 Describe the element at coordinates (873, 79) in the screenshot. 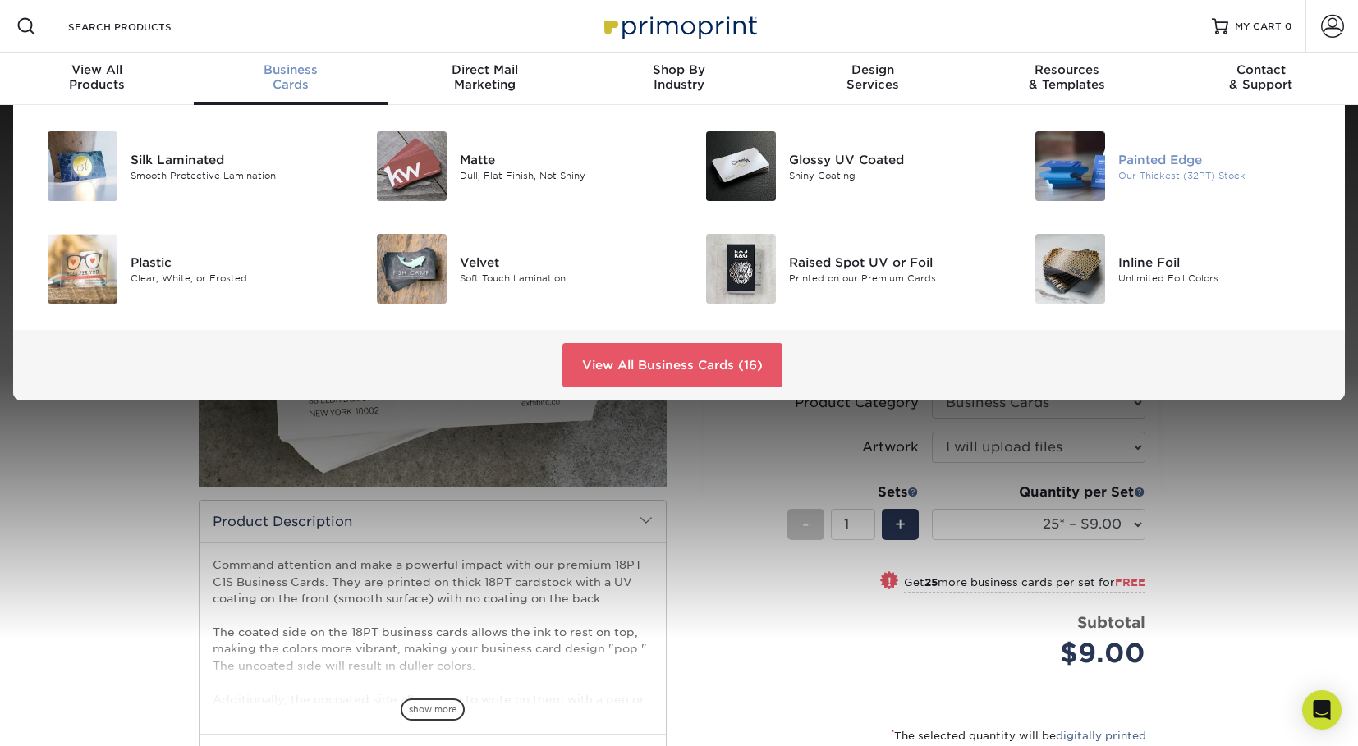

I see `a: DesignServices` at that location.